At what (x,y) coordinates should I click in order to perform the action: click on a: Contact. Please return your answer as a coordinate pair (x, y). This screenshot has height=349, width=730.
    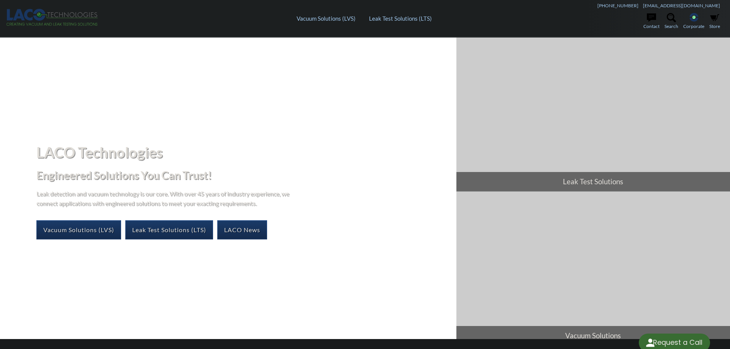
    Looking at the image, I should click on (652, 21).